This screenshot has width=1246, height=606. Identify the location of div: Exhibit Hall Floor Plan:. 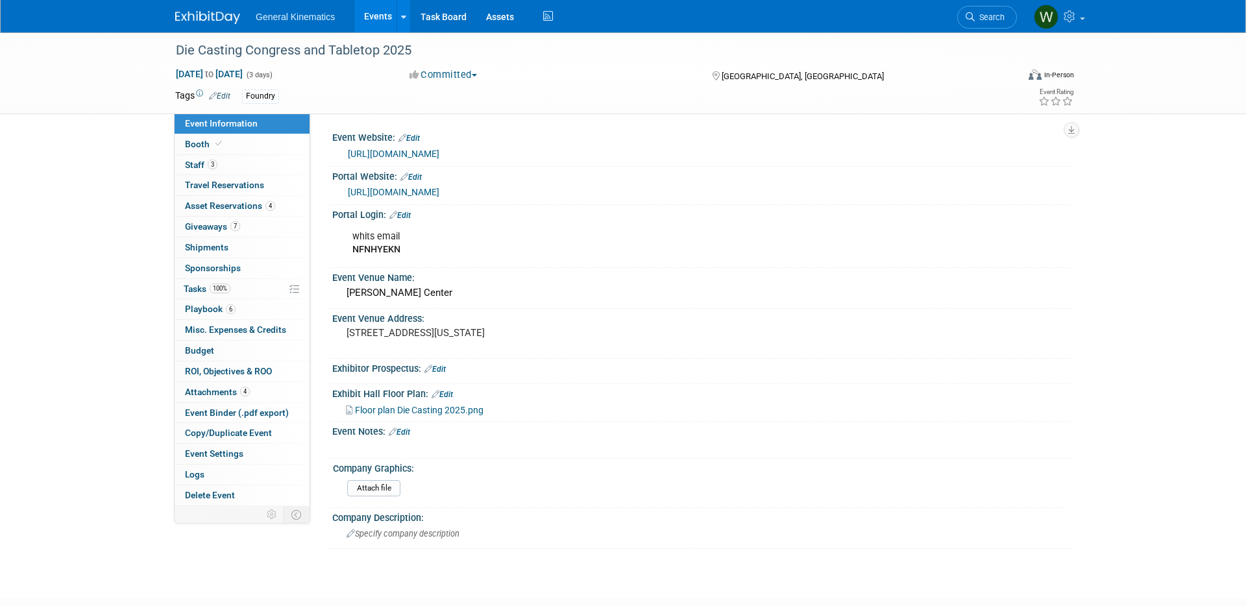
(701, 393).